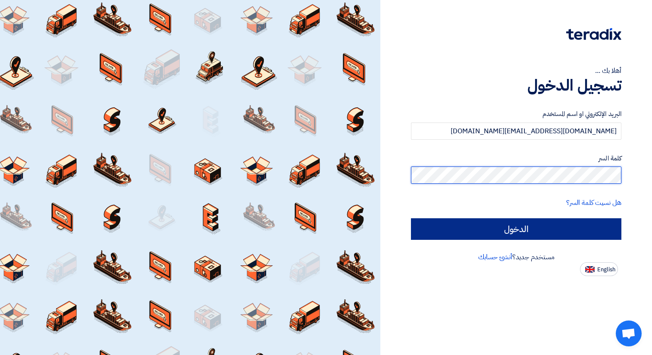 The image size is (652, 355). What do you see at coordinates (516, 257) in the screenshot?
I see `div: مستخدم جديد؟` at bounding box center [516, 257].